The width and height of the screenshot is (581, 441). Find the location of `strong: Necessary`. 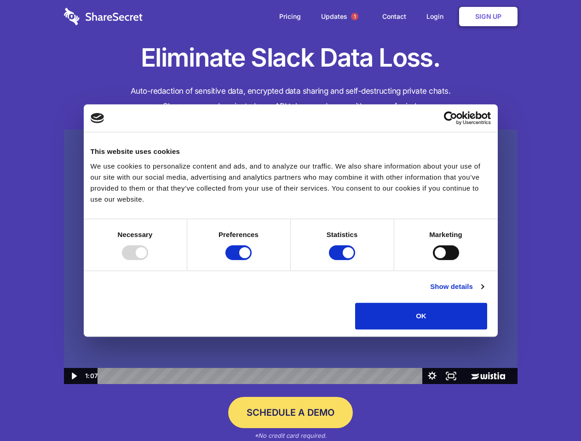

strong: Necessary is located at coordinates (135, 234).